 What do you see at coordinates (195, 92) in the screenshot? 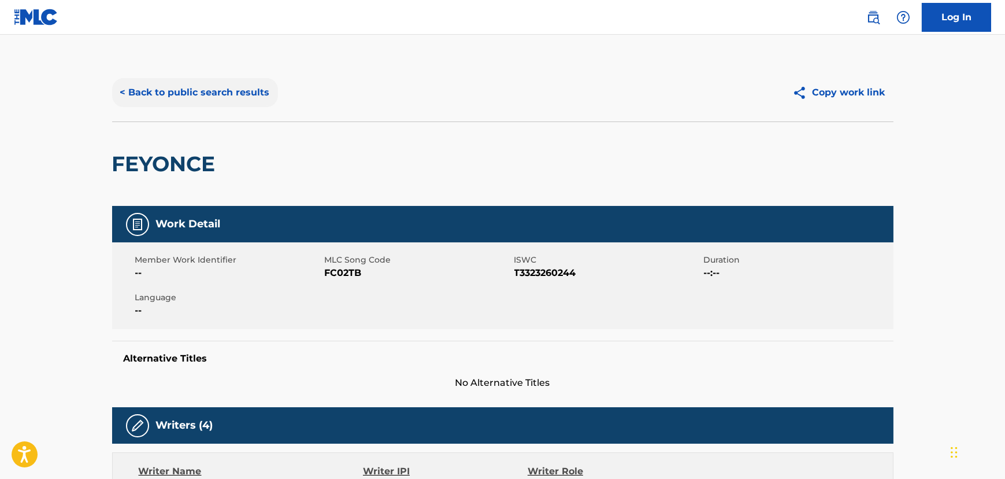
I see `button: < Back to public search results` at bounding box center [195, 92].